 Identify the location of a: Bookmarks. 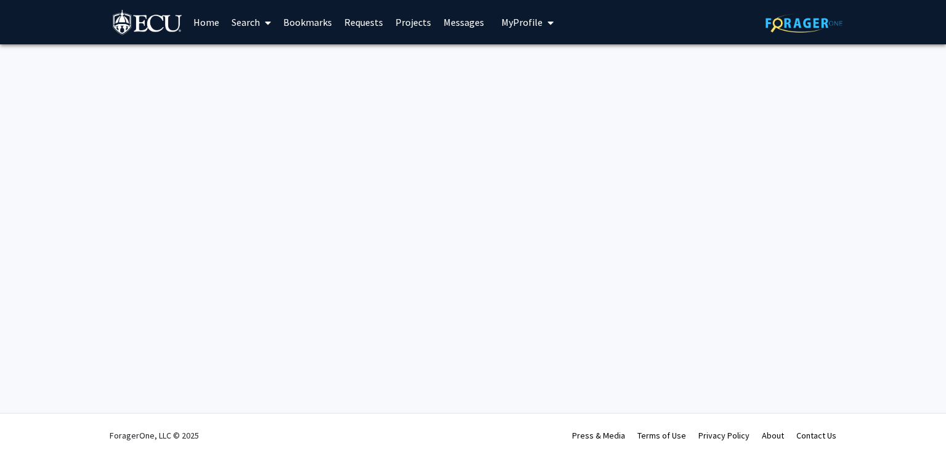
(307, 22).